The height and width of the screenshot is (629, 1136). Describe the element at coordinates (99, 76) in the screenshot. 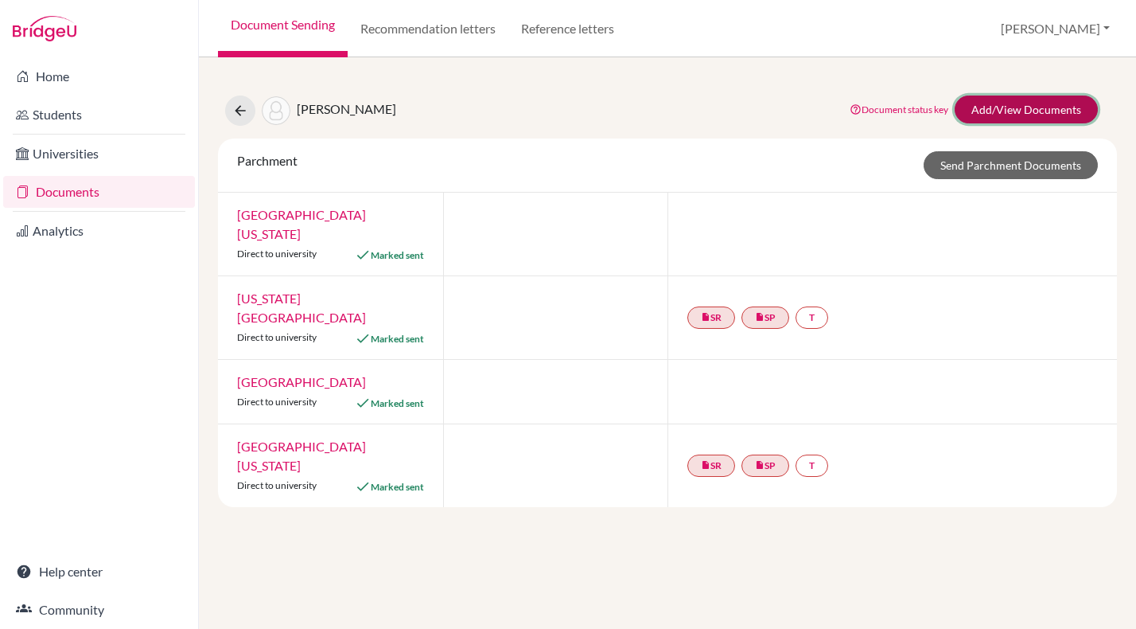

I see `a: Home` at that location.